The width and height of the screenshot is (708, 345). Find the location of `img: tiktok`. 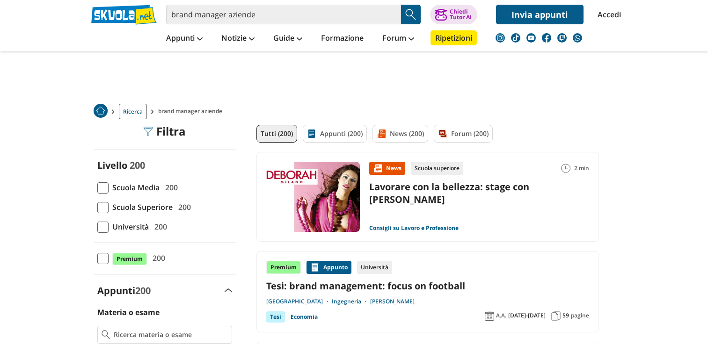

img: tiktok is located at coordinates (515, 38).